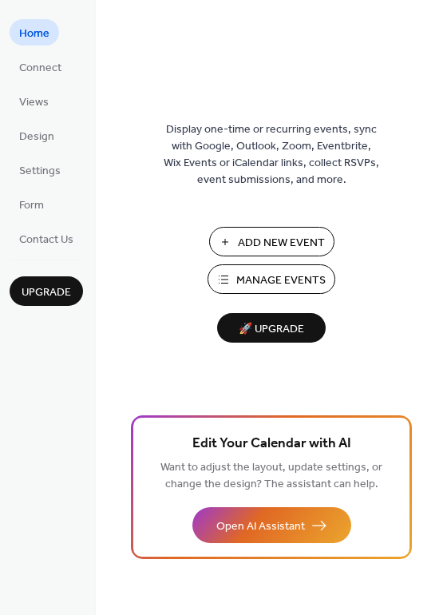  What do you see at coordinates (46, 238) in the screenshot?
I see `a: Contact Us` at bounding box center [46, 238].